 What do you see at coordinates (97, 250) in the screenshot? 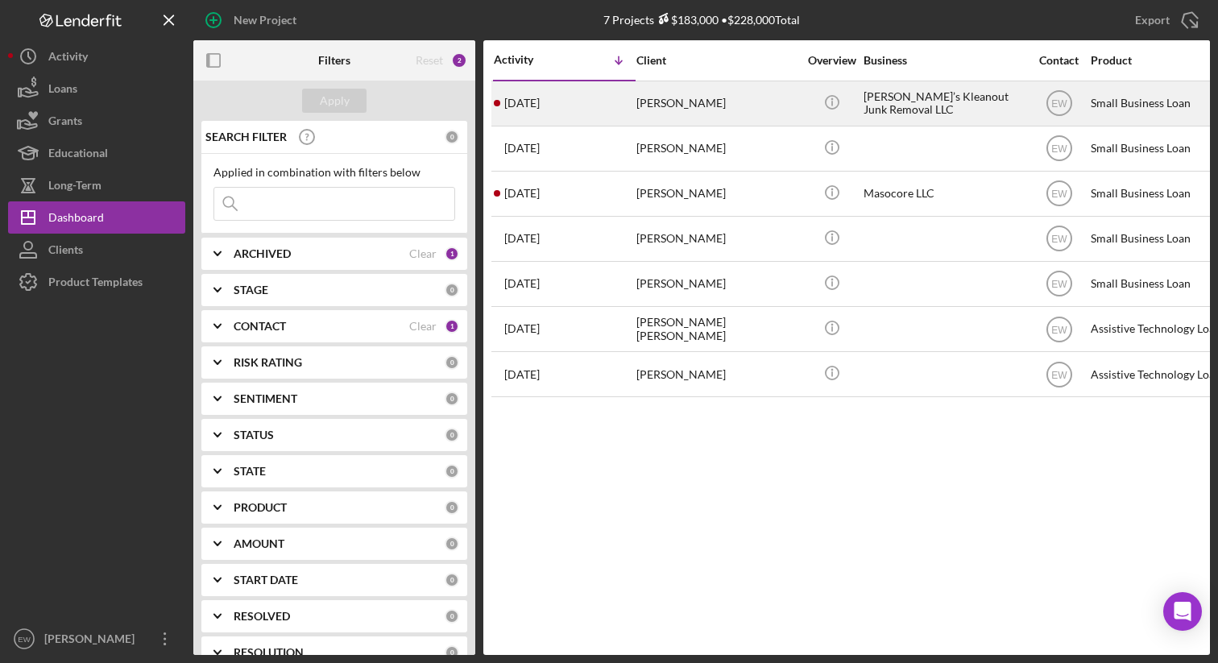
I see `a: Clients` at bounding box center [97, 250].